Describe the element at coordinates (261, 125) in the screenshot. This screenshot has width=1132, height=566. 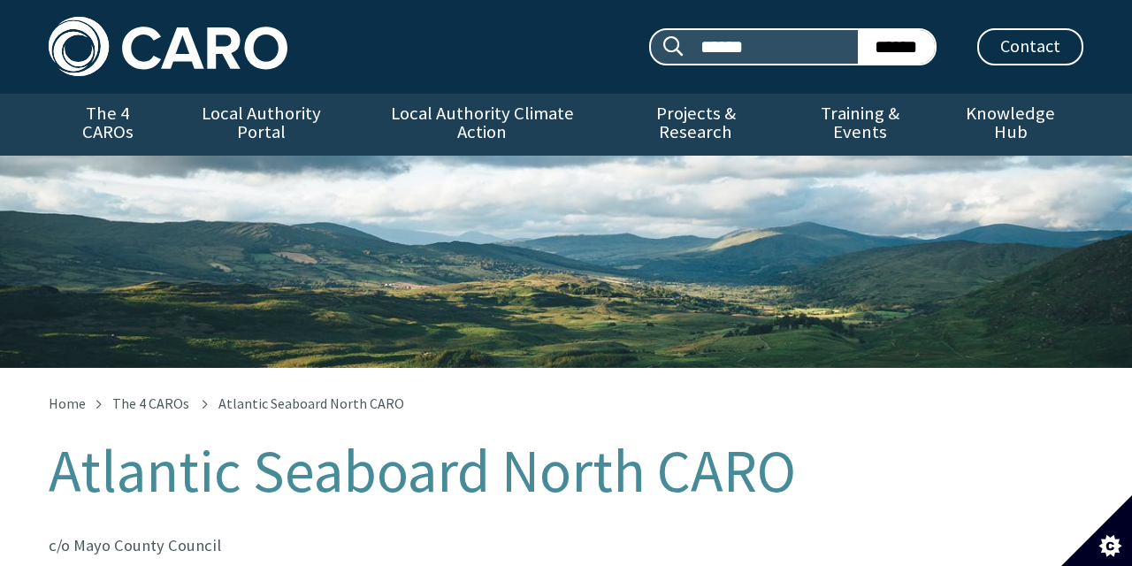
I see `a: Local Authority Portal` at that location.